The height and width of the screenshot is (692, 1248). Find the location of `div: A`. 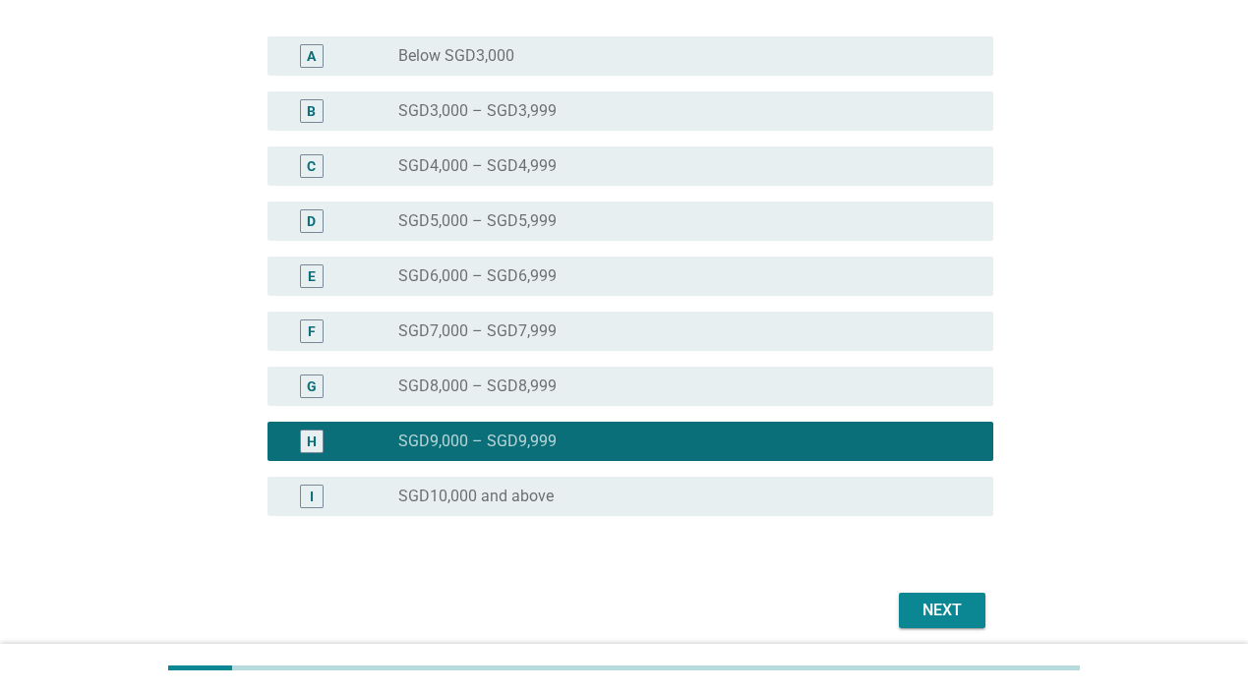

div: A is located at coordinates (311, 55).